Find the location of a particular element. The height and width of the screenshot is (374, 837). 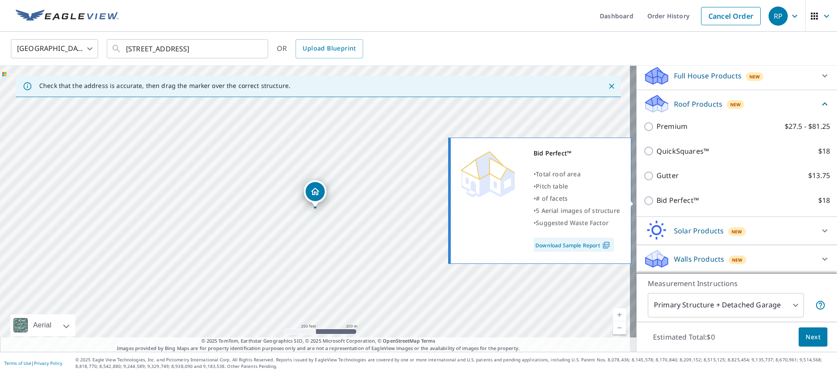

p: Gutter is located at coordinates (667, 176).